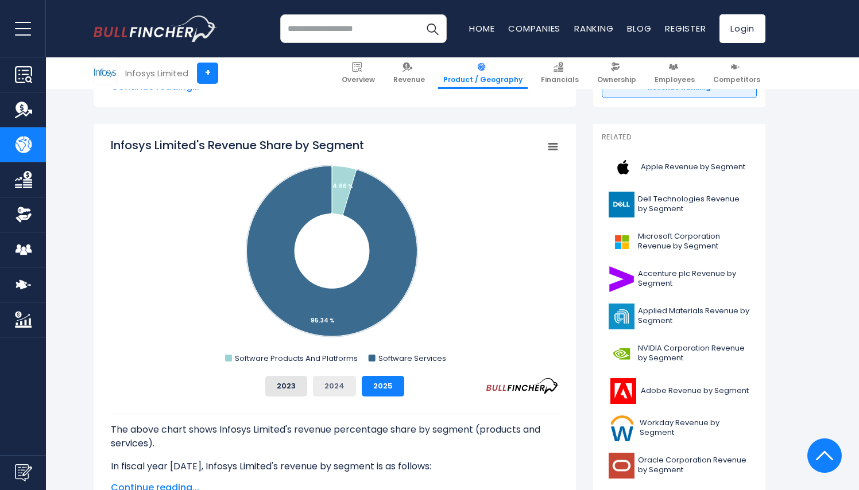 This screenshot has height=490, width=859. I want to click on a: Financials, so click(560, 73).